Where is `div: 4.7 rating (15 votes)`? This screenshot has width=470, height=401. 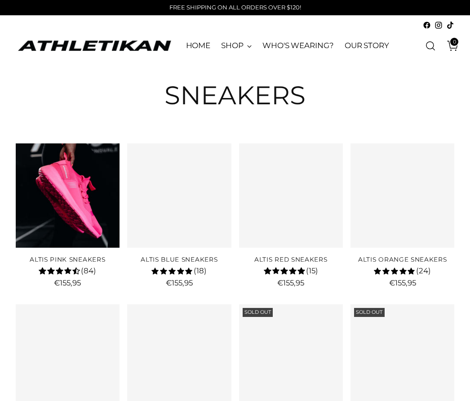
div: 4.7 rating (15 votes) is located at coordinates (291, 270).